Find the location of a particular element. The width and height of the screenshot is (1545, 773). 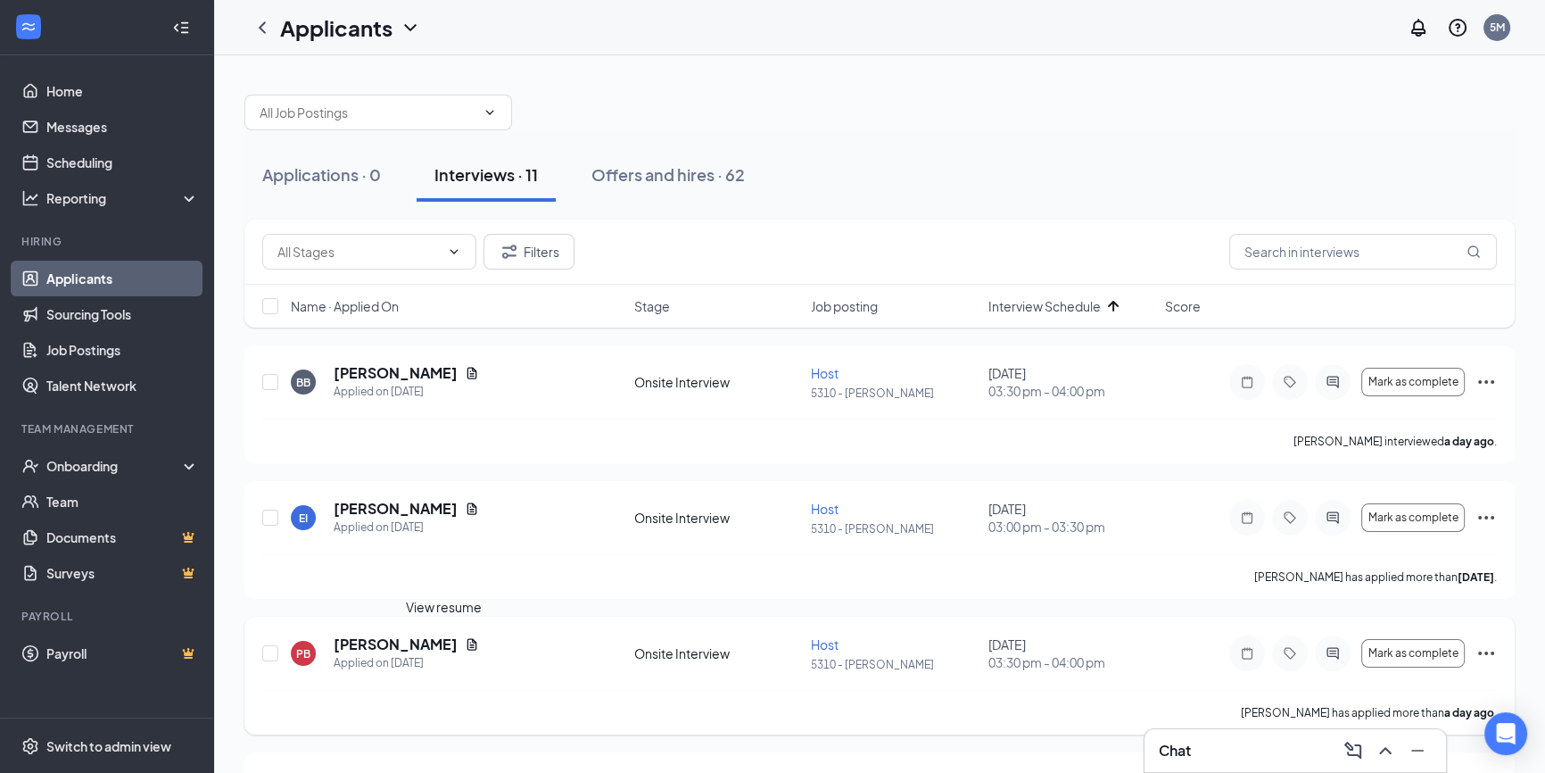

input: All Job Postings is located at coordinates (368, 112).